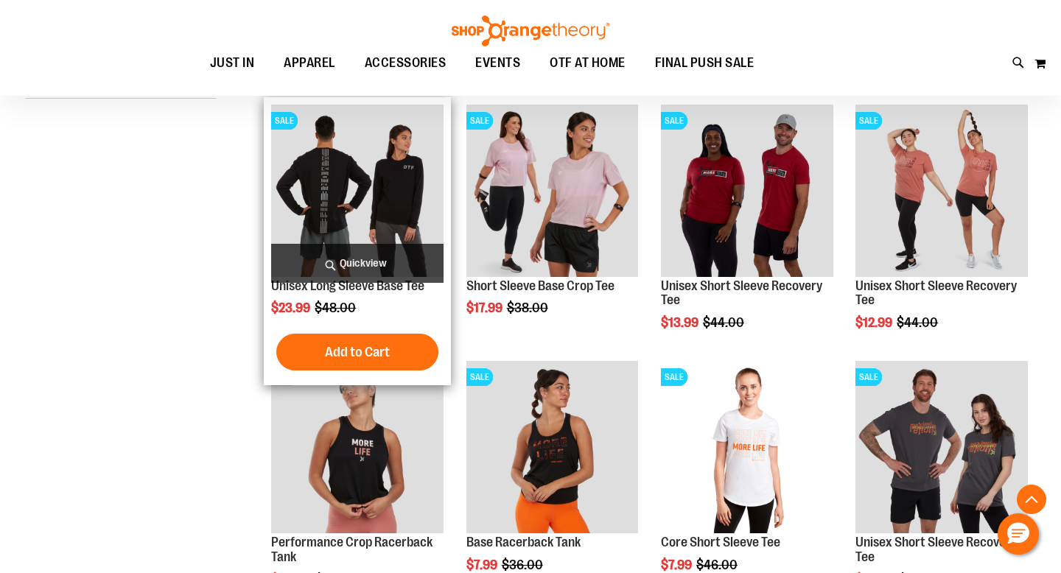 The height and width of the screenshot is (573, 1061). Describe the element at coordinates (530, 31) in the screenshot. I see `img: Shop Orangetheory` at that location.